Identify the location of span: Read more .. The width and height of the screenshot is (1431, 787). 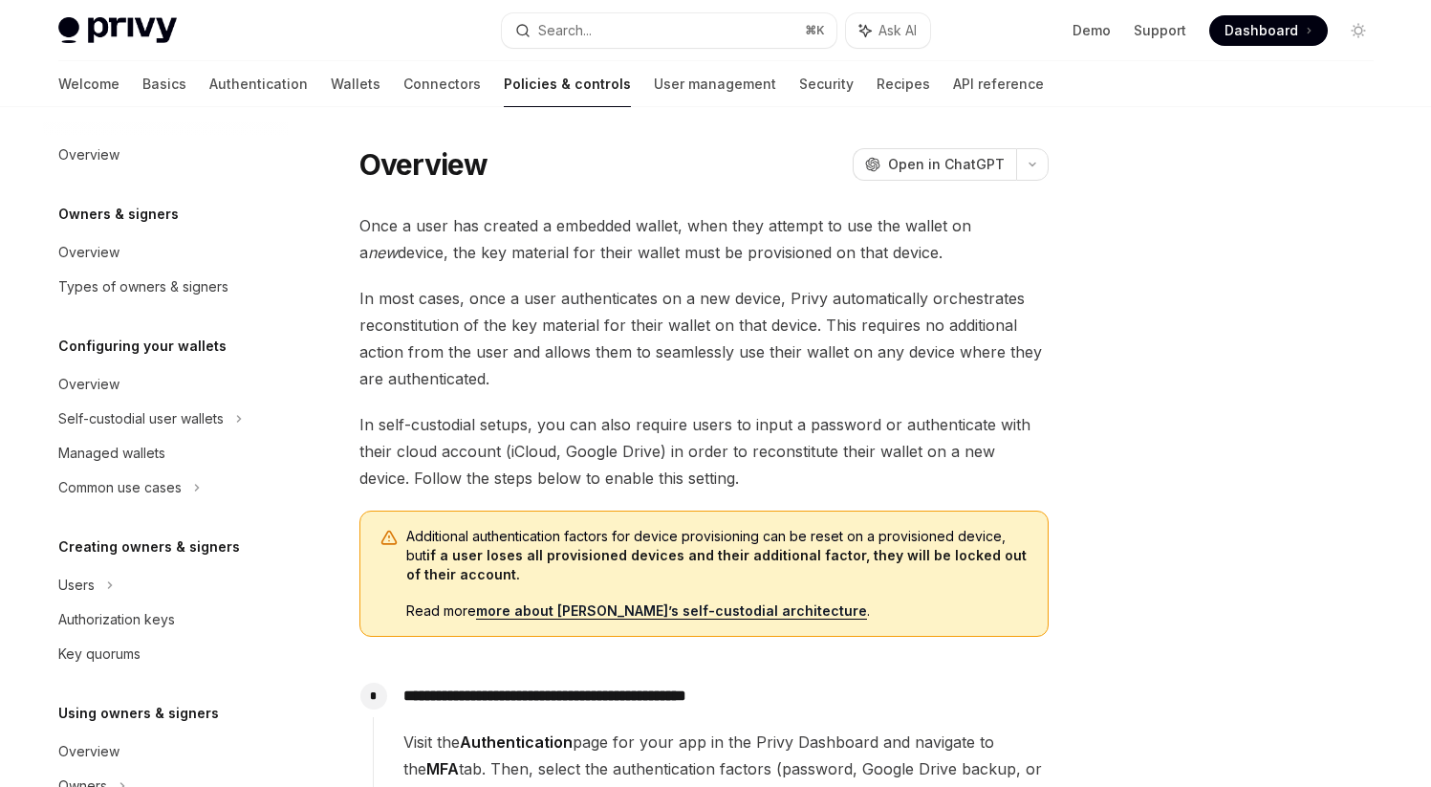
(717, 611).